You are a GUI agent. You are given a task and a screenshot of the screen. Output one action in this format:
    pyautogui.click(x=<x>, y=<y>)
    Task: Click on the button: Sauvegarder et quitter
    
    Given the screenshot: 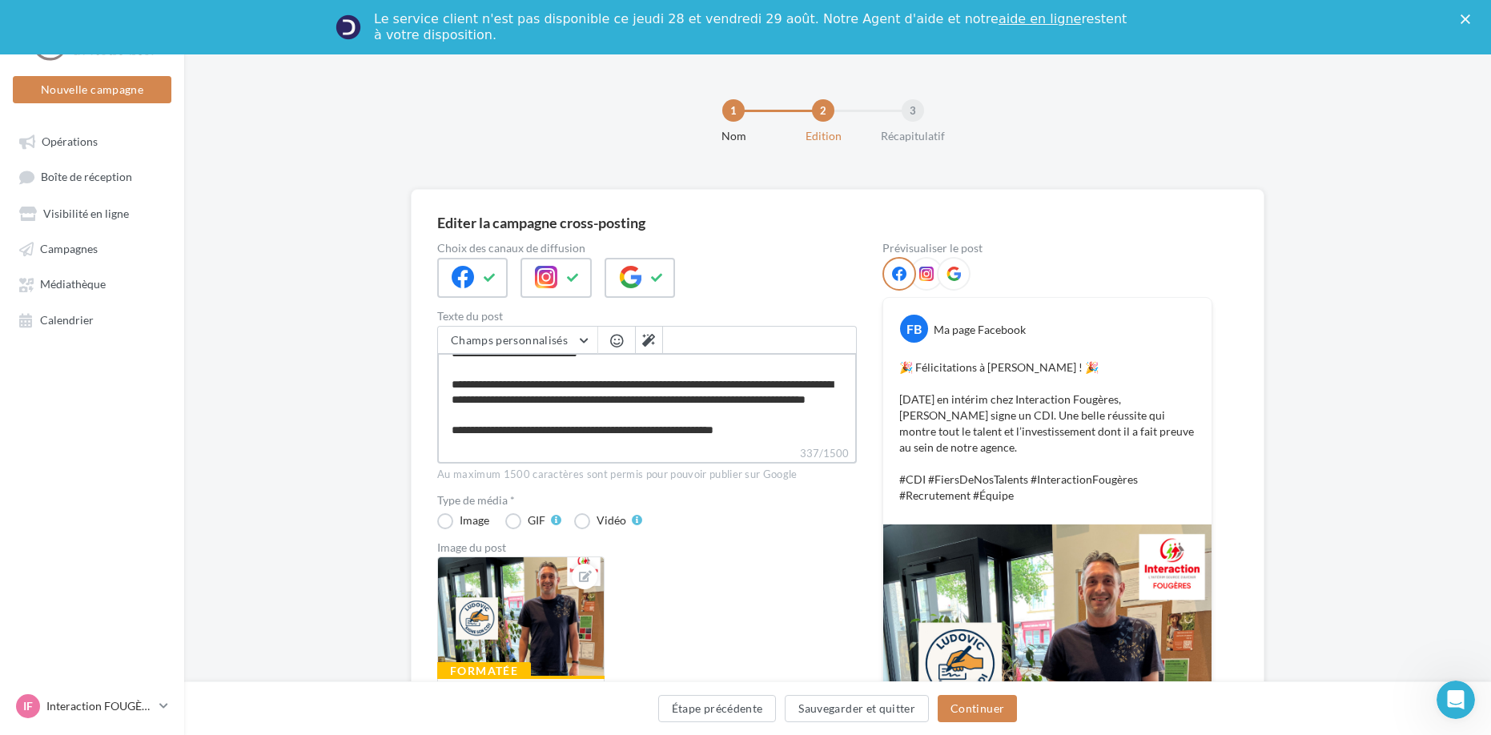 What is the action you would take?
    pyautogui.click(x=857, y=709)
    